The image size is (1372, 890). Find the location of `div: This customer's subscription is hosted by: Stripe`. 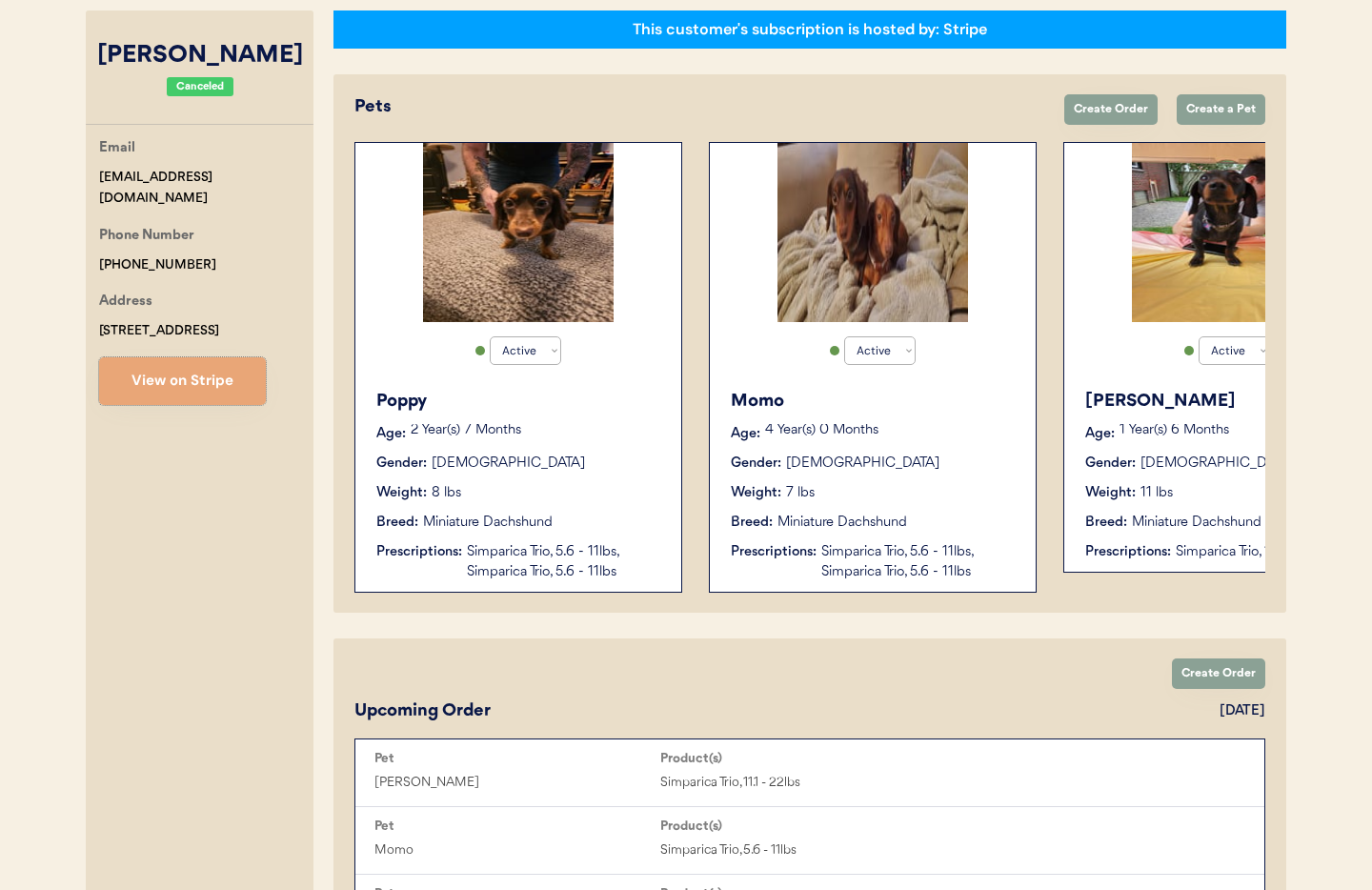

div: This customer's subscription is hosted by: Stripe is located at coordinates (810, 29).